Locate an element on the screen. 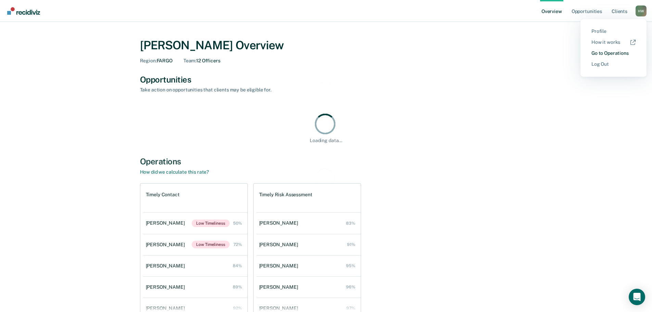 This screenshot has height=312, width=652. div: 97% is located at coordinates (351, 308).